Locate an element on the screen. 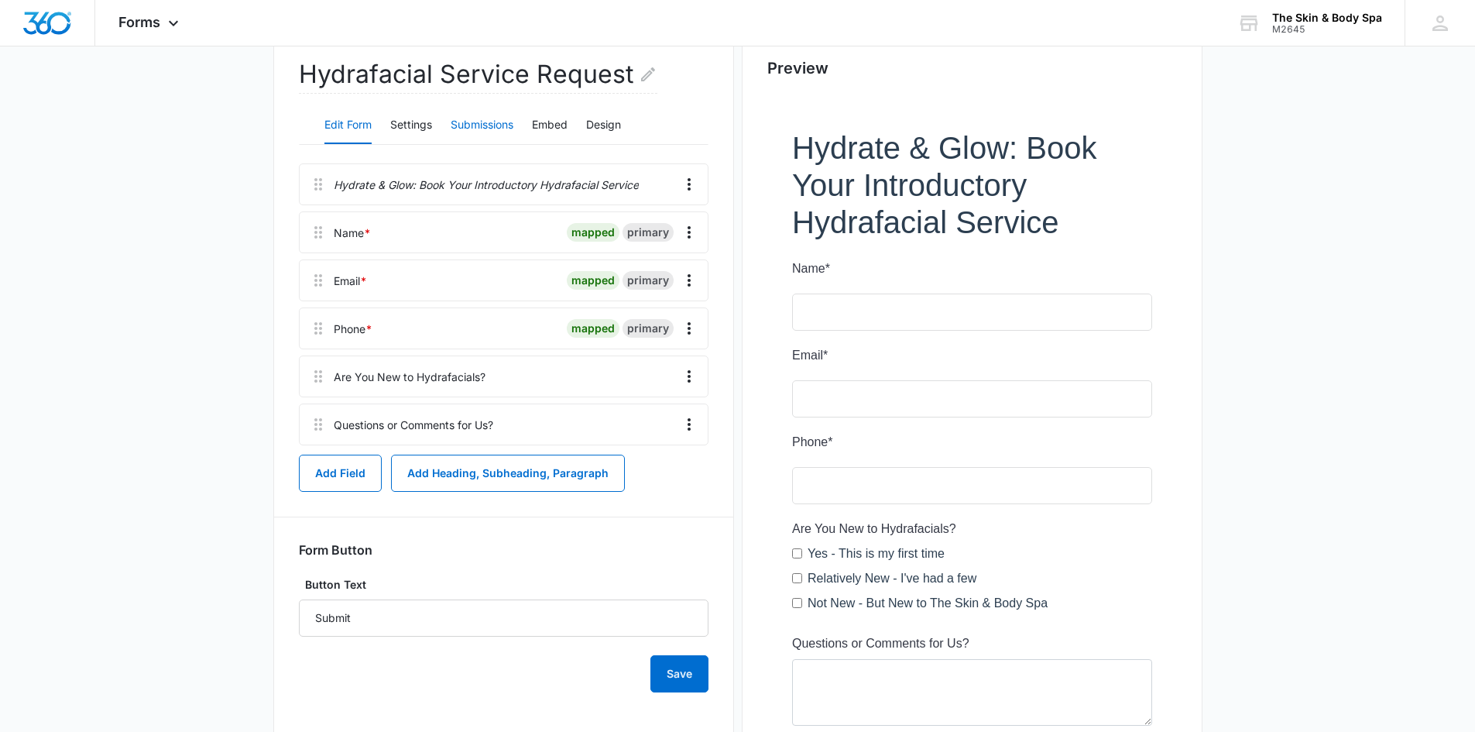 This screenshot has width=1475, height=732. button: Embed is located at coordinates (550, 125).